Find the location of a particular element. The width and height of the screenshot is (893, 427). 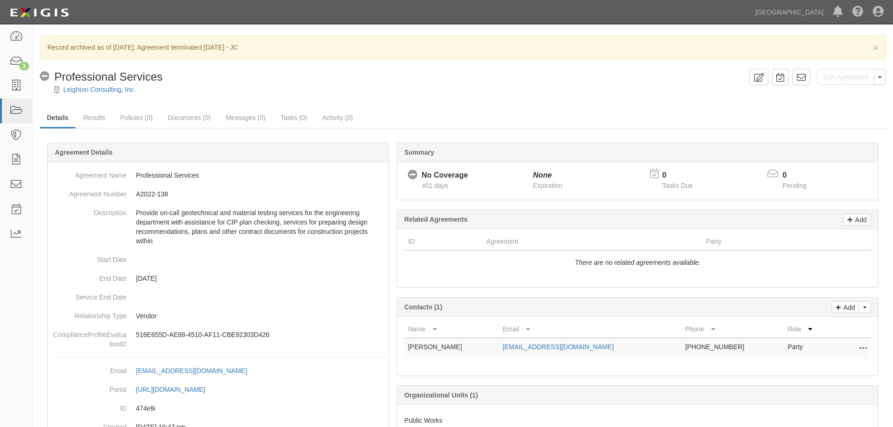

a: Messages (0) is located at coordinates (246, 118).